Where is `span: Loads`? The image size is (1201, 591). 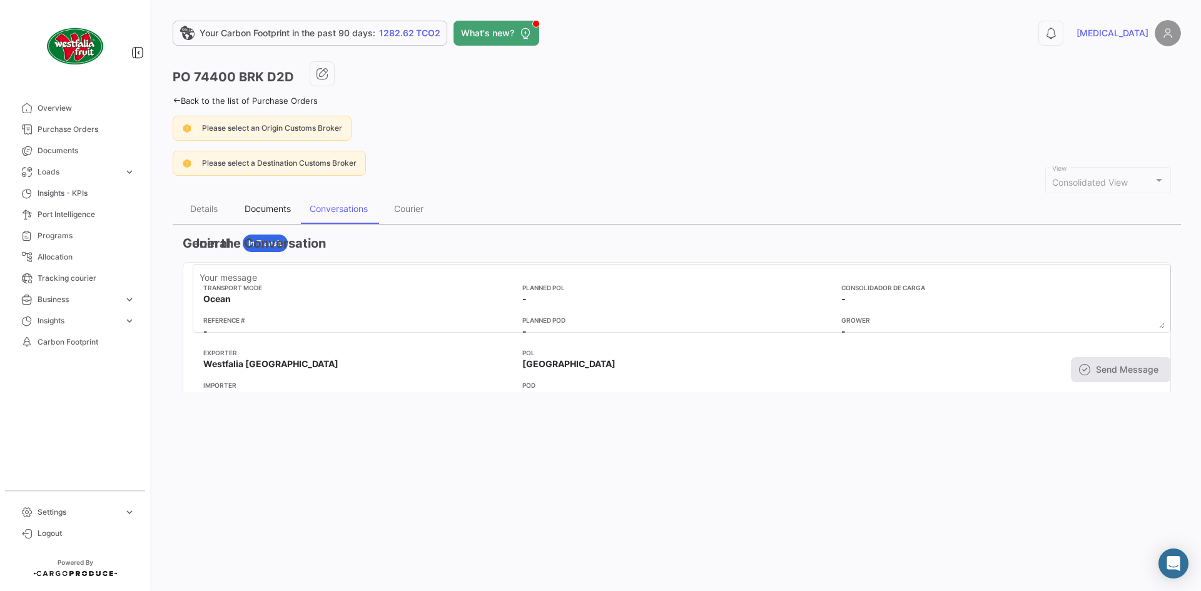
span: Loads is located at coordinates (78, 172).